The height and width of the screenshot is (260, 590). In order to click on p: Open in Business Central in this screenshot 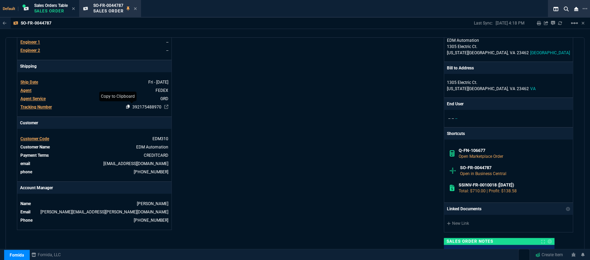, I will do `click(514, 174)`.